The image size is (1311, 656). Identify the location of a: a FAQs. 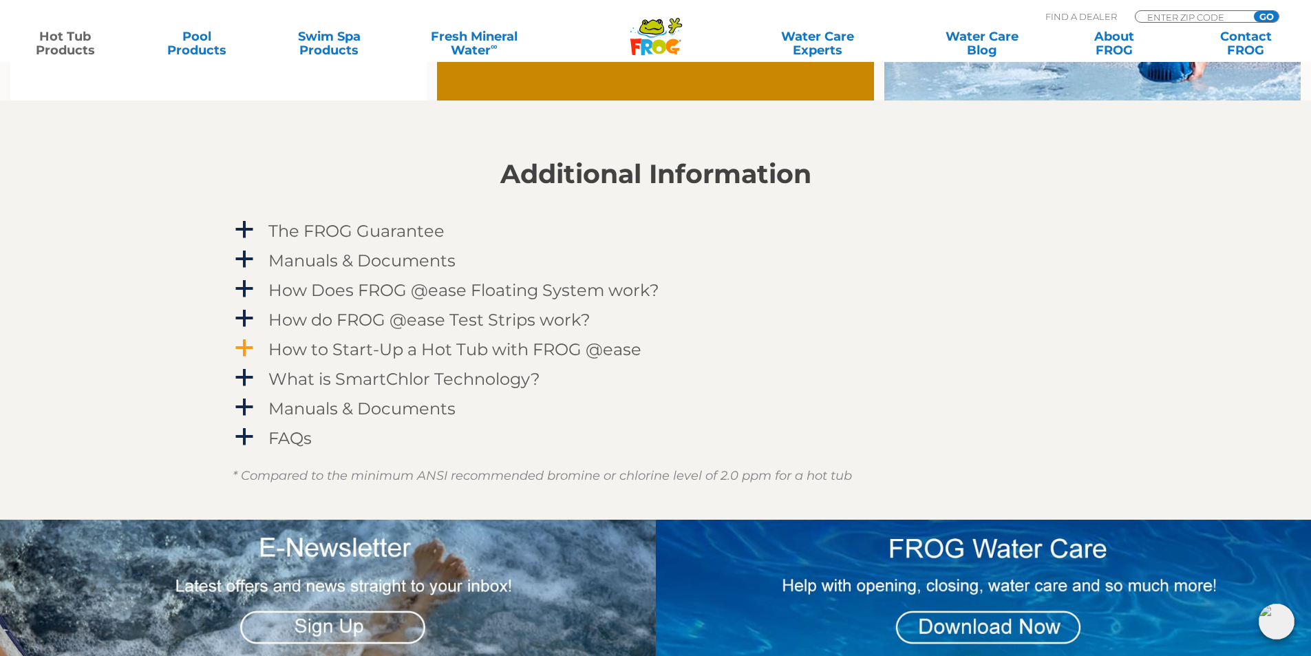
(656, 438).